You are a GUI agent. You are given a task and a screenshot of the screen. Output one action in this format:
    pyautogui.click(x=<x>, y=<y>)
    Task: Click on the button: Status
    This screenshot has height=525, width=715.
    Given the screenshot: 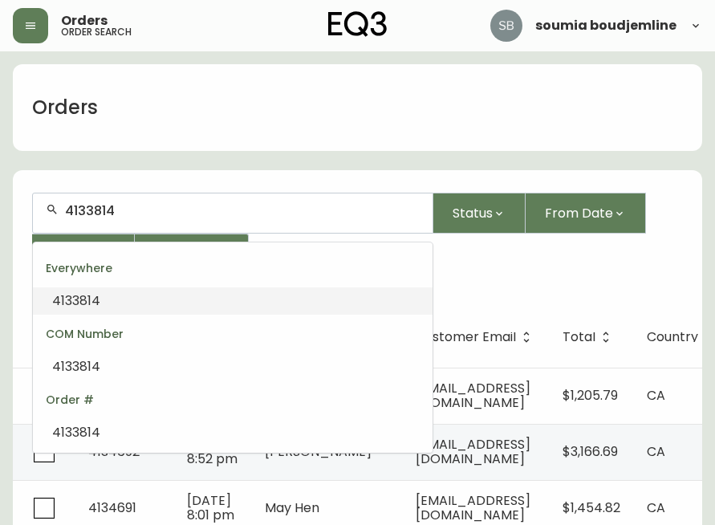 What is the action you would take?
    pyautogui.click(x=479, y=213)
    